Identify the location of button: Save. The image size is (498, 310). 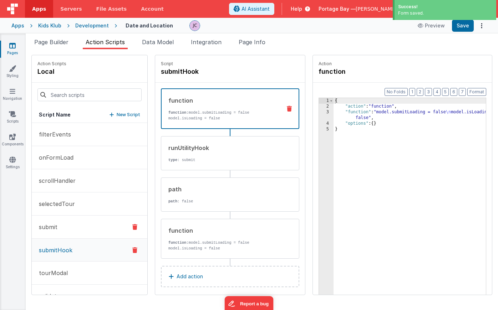
(463, 26).